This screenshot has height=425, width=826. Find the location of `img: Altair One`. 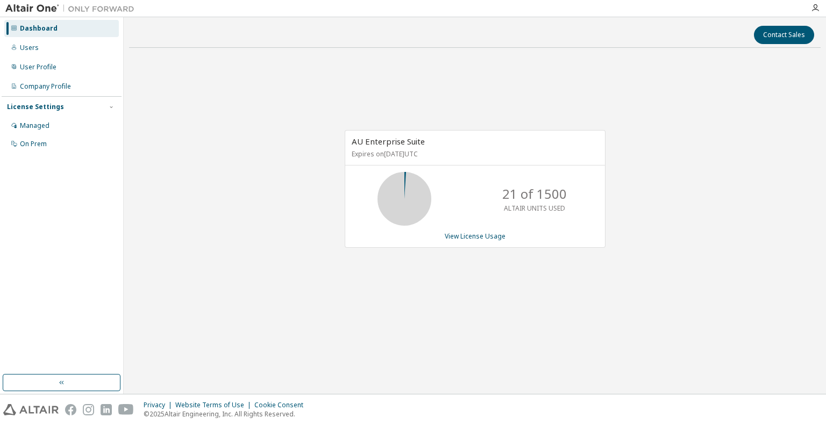

img: Altair One is located at coordinates (73, 9).